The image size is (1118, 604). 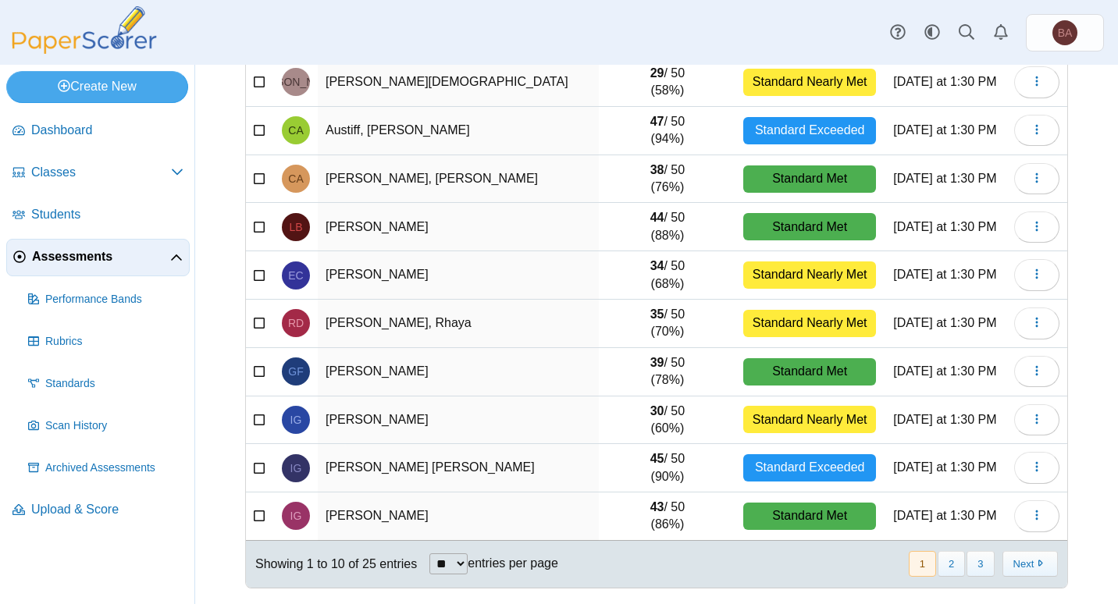 What do you see at coordinates (295, 130) in the screenshot?
I see `span: Cooper Austiff` at bounding box center [295, 130].